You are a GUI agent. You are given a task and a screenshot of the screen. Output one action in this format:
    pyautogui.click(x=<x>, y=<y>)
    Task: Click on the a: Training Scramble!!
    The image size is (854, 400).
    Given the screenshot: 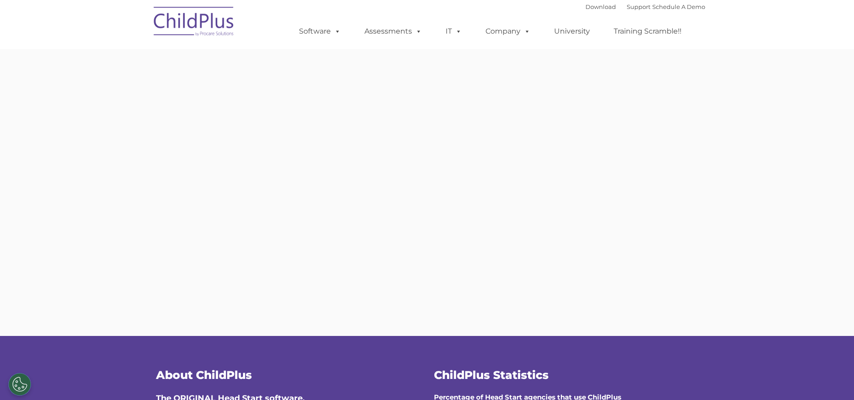 What is the action you would take?
    pyautogui.click(x=647, y=31)
    